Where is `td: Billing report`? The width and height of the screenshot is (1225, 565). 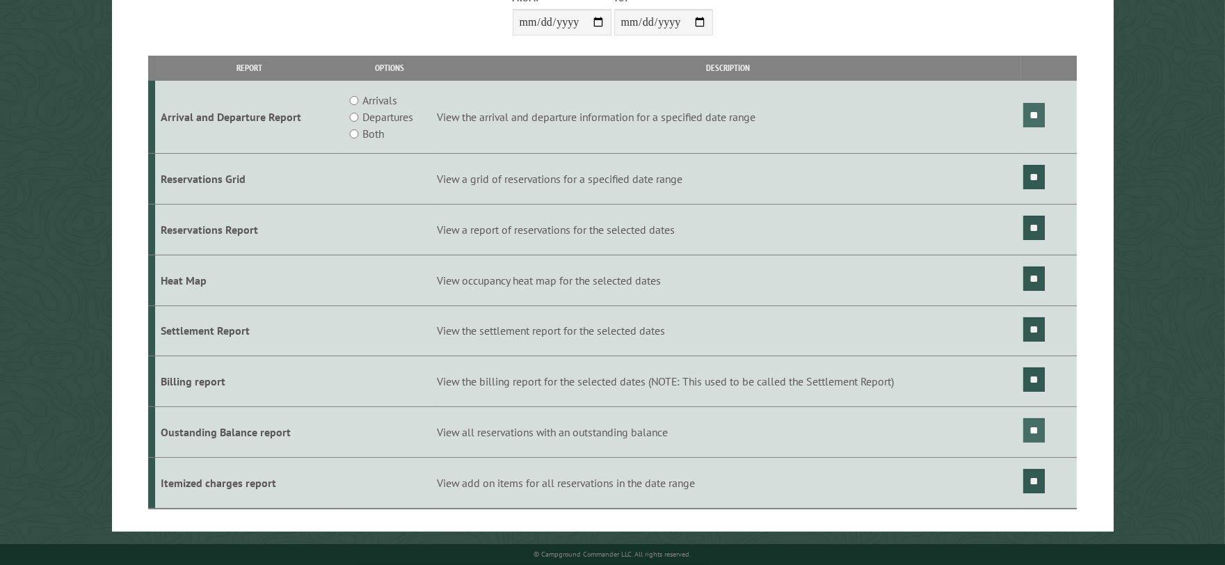 td: Billing report is located at coordinates (249, 381).